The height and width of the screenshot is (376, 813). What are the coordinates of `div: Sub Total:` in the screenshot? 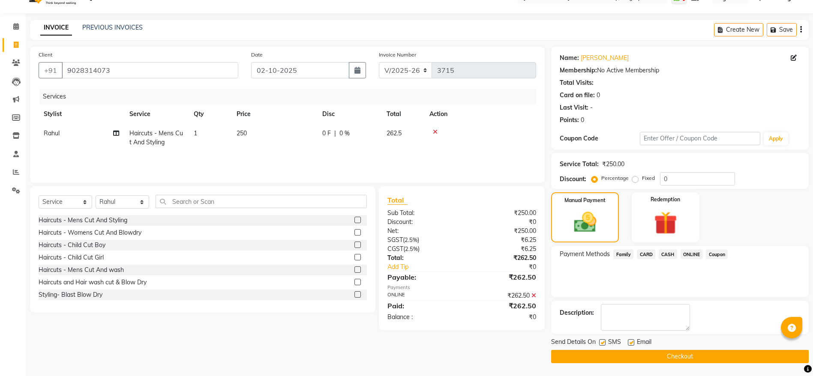 It's located at (421, 213).